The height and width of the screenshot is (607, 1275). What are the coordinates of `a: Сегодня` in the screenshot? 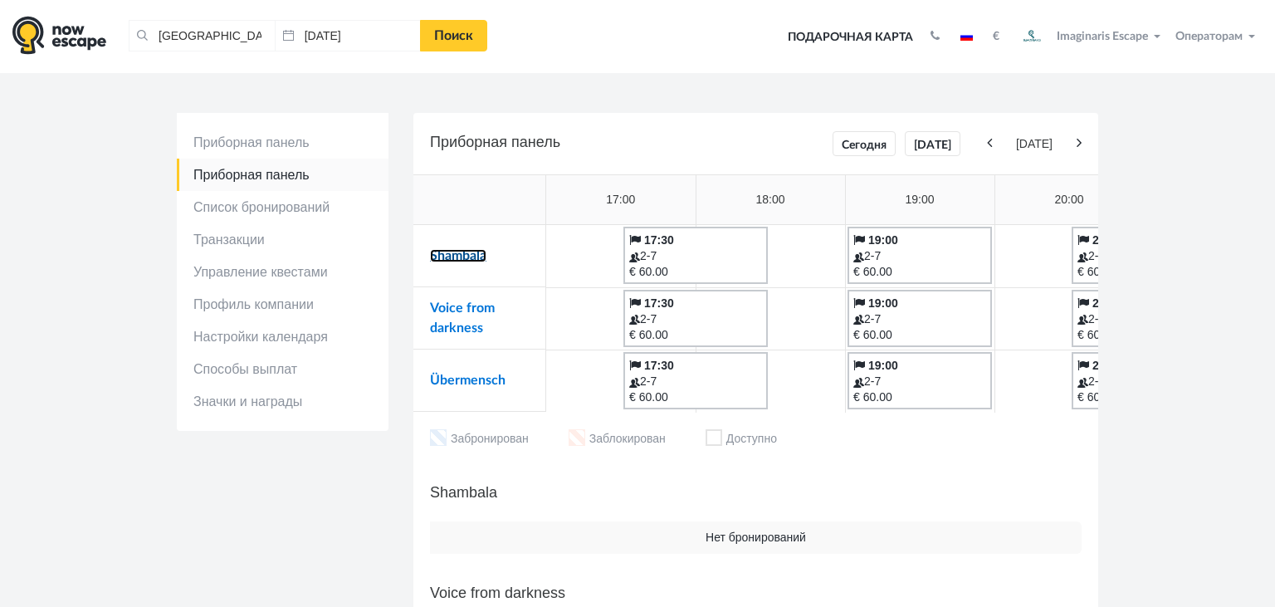 It's located at (864, 144).